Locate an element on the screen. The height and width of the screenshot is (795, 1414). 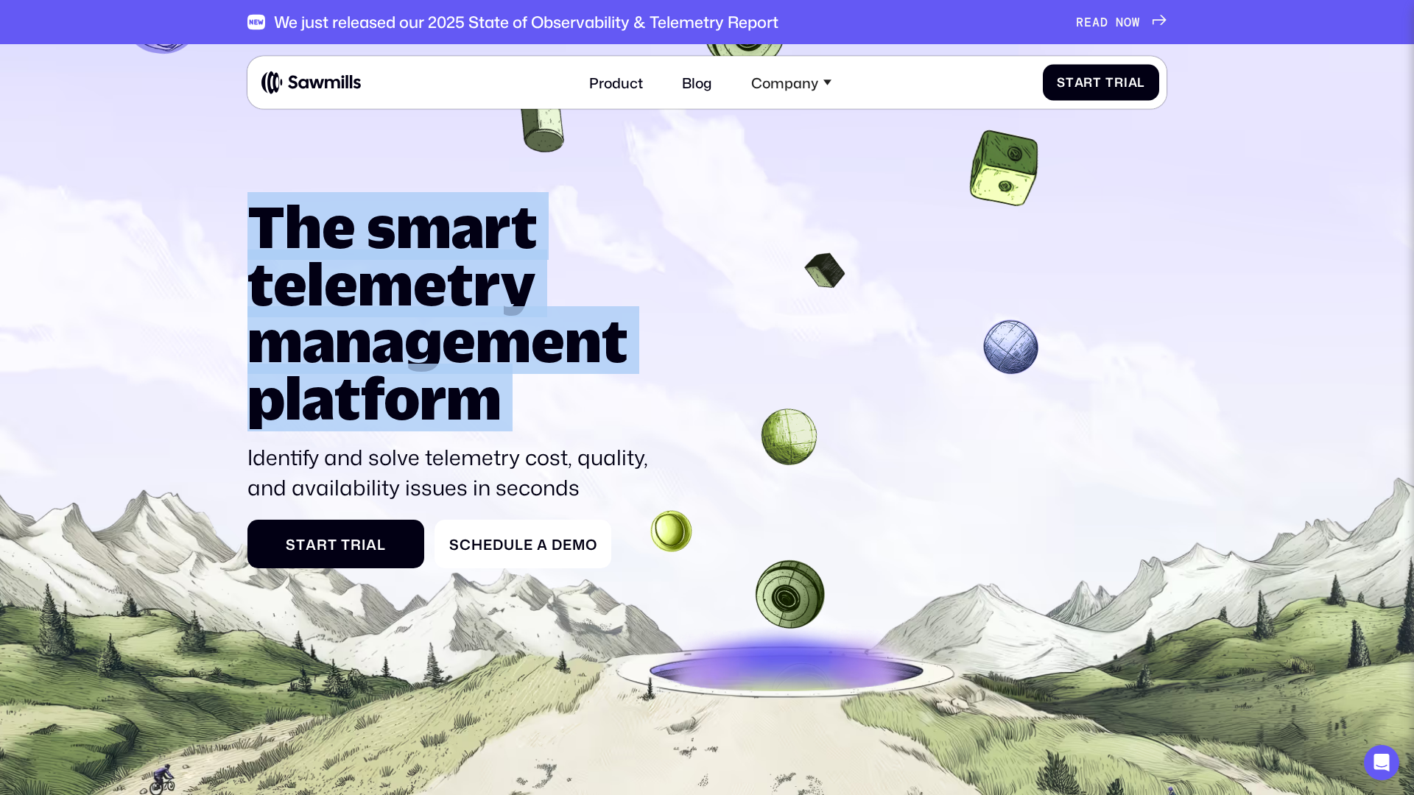
span: A is located at coordinates (1096, 22).